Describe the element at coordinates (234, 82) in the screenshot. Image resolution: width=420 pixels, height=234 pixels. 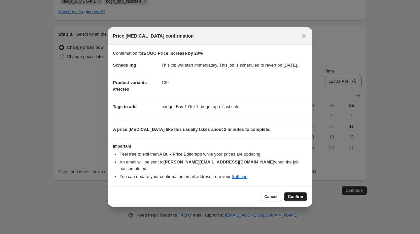
I see `dd: 139` at that location.